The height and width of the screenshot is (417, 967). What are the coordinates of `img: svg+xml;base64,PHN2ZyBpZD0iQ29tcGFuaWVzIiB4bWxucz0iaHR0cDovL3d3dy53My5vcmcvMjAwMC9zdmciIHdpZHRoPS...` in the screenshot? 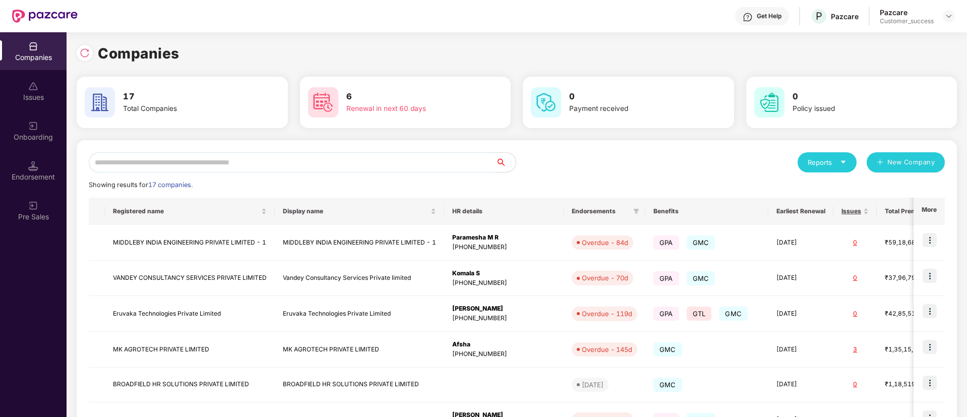 It's located at (33, 46).